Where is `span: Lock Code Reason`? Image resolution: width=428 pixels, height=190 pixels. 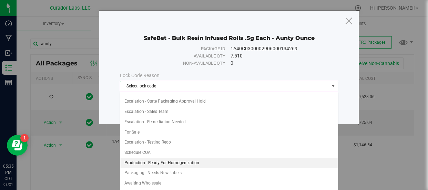 span: Lock Code Reason is located at coordinates (140, 76).